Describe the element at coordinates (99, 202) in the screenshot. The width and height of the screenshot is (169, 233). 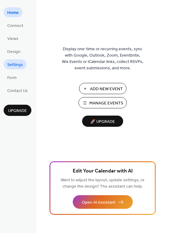
I see `span: Open AI Assistant` at that location.